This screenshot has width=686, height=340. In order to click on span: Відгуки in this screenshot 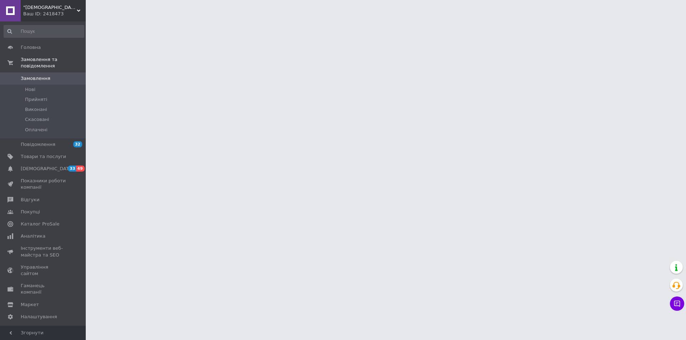, I will do `click(30, 200)`.